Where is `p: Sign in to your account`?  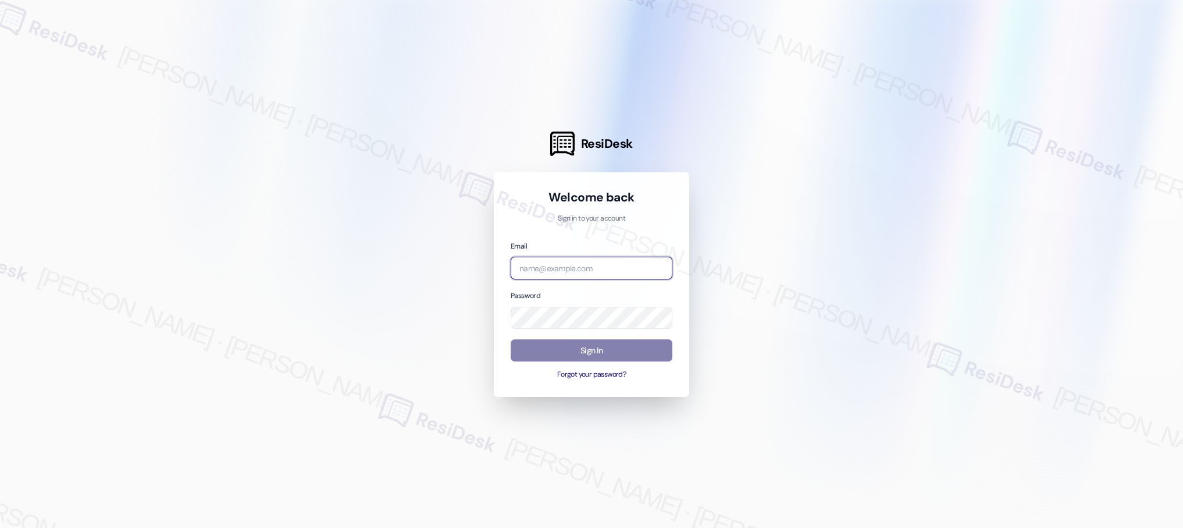
p: Sign in to your account is located at coordinates (592, 219).